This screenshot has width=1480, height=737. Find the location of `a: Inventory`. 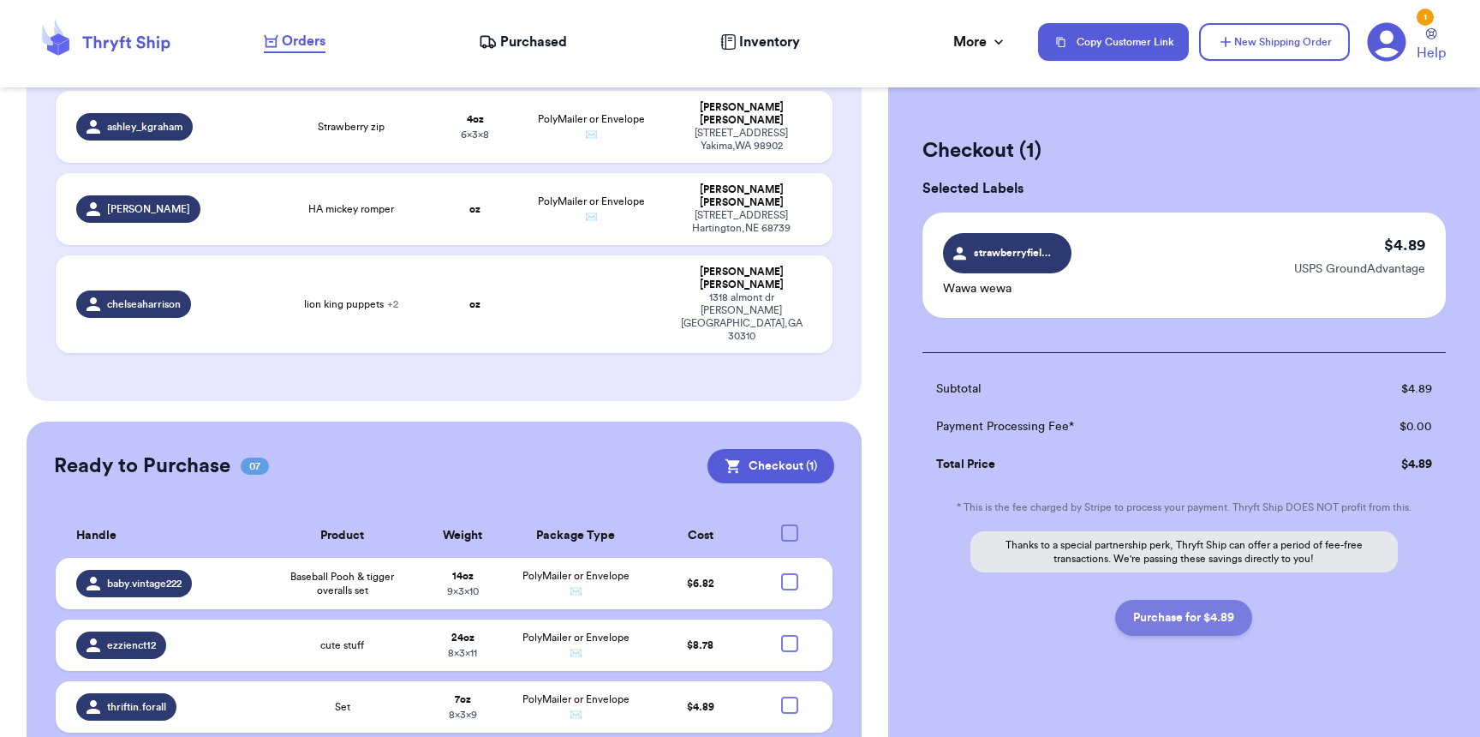

a: Inventory is located at coordinates (760, 42).